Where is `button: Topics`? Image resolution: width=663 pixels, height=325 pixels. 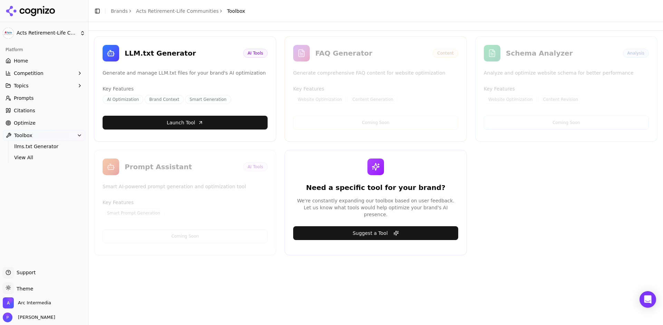 button: Topics is located at coordinates (44, 86).